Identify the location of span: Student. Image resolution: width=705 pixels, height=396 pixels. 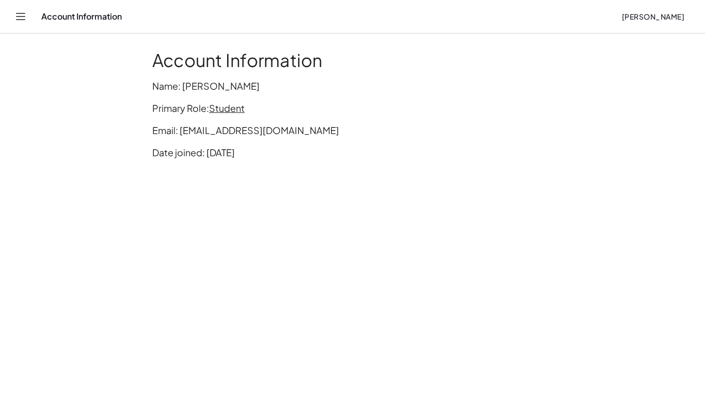
(227, 108).